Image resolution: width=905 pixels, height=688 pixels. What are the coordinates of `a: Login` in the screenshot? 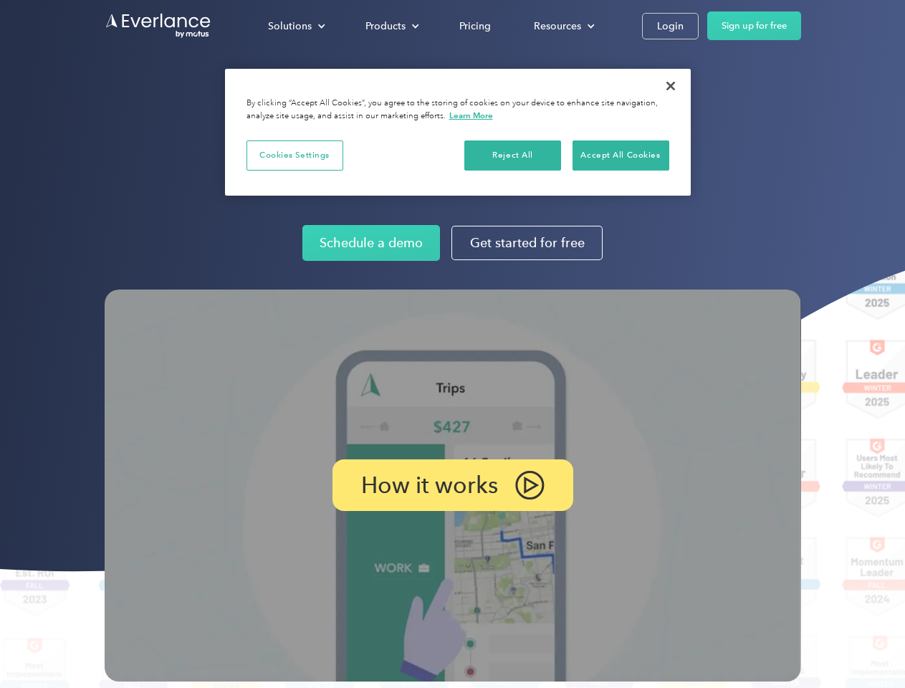 It's located at (670, 26).